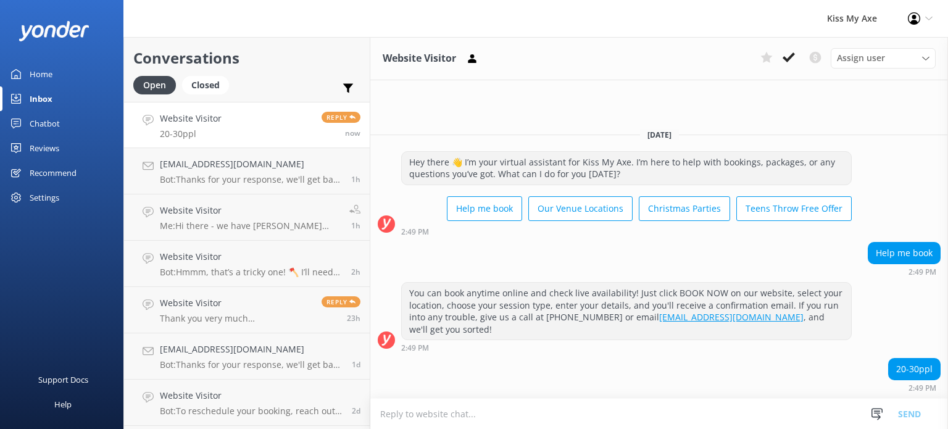  What do you see at coordinates (354, 318) in the screenshot?
I see `span: Oct 13 2025 03:00pm (UTC +11:00) Australia/Sydney` at bounding box center [354, 318].